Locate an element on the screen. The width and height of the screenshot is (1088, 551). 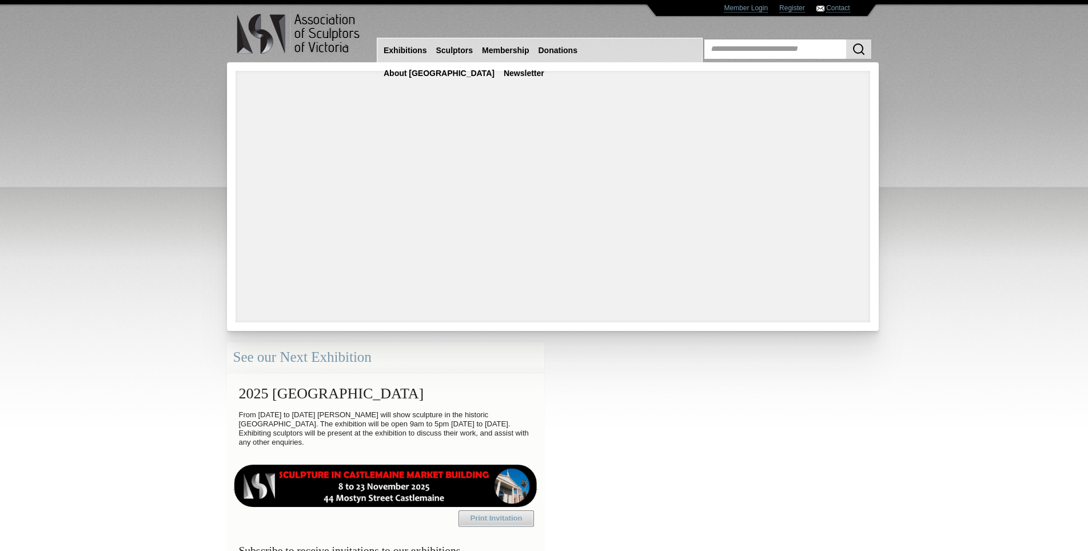
a: Sculptors is located at coordinates (454, 50).